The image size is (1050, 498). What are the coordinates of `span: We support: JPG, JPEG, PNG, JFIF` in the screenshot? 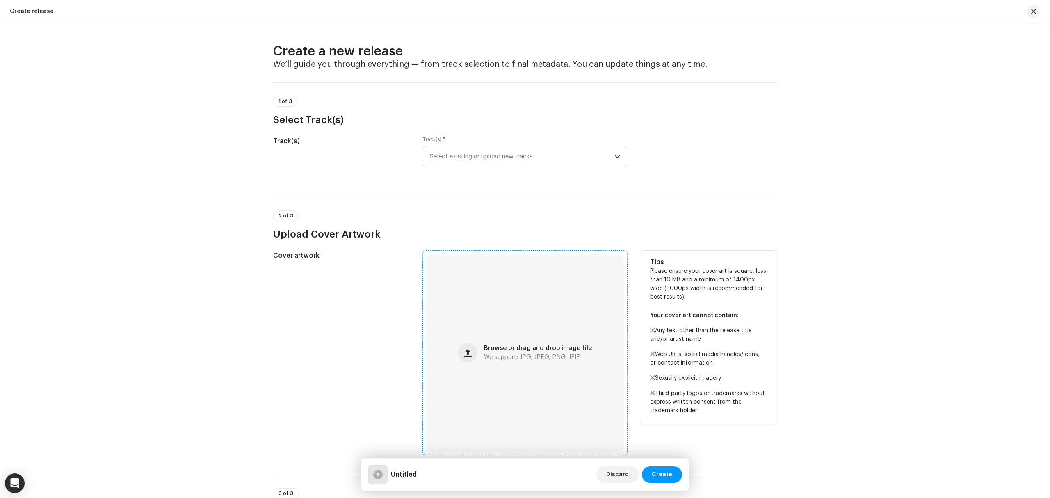 It's located at (532, 357).